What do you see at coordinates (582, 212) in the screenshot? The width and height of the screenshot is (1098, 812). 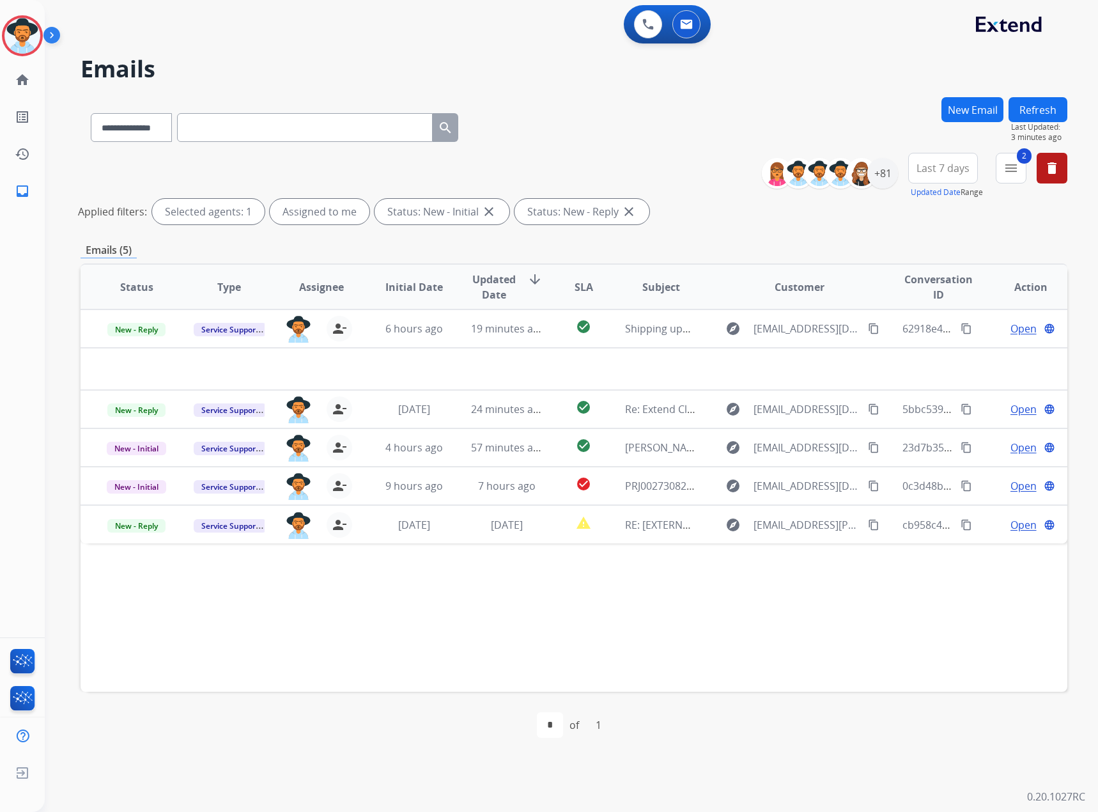 I see `div: Status: New - Reply` at bounding box center [582, 212].